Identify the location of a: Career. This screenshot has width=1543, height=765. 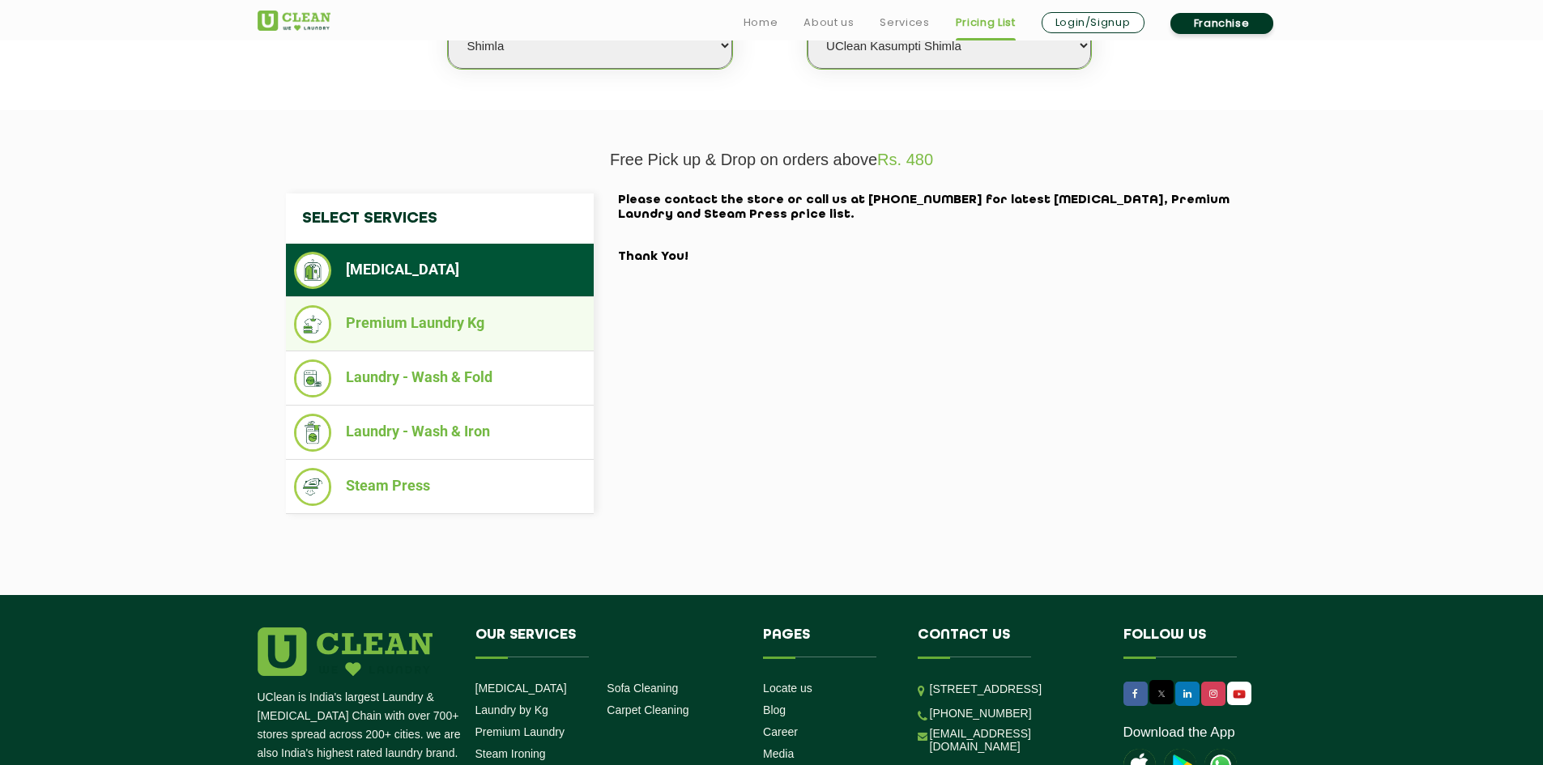
(780, 732).